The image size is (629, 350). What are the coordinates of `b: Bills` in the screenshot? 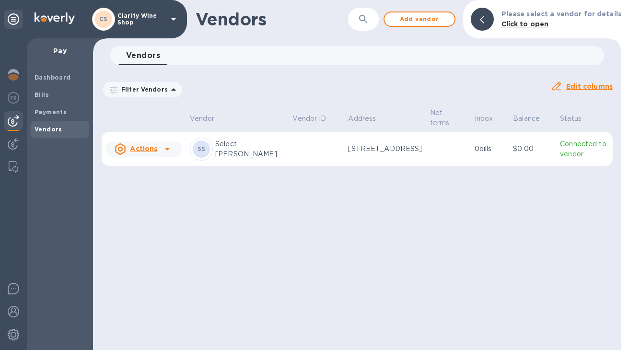 It's located at (42, 94).